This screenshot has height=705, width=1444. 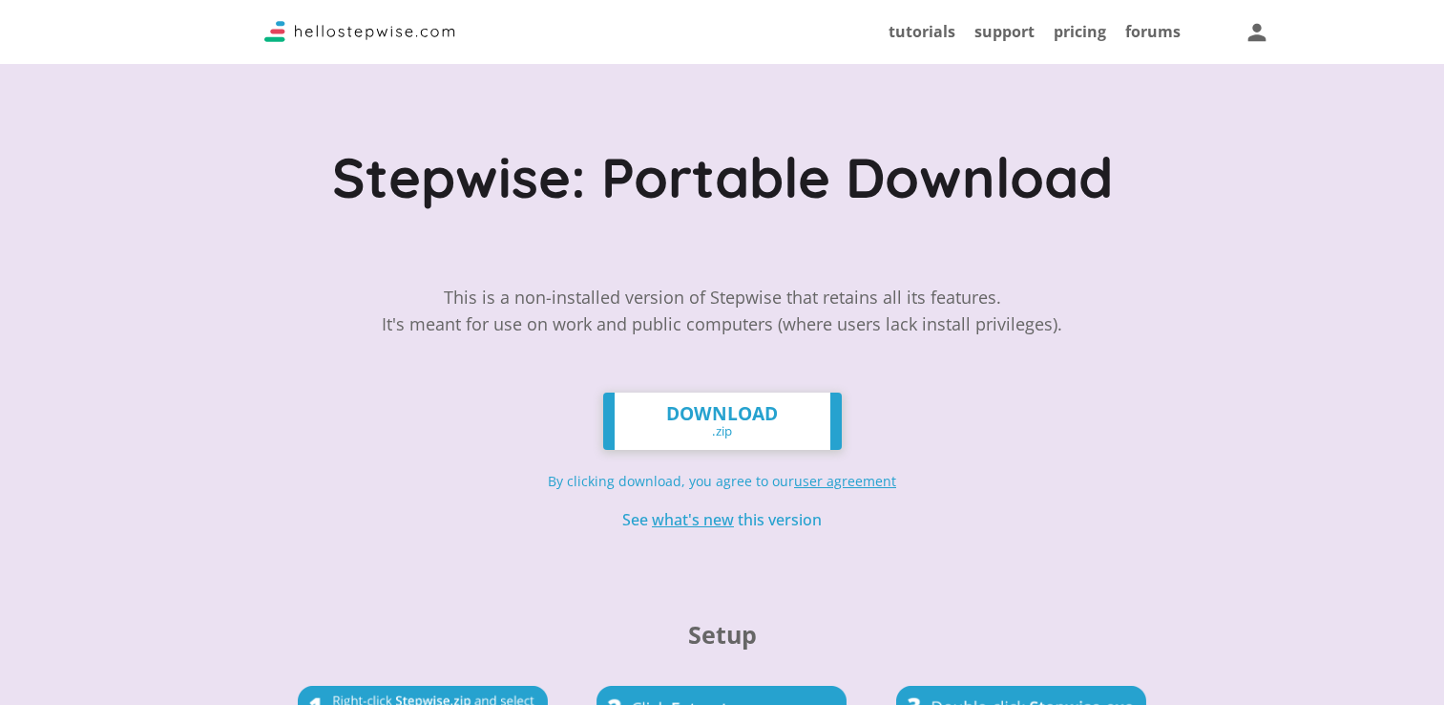 What do you see at coordinates (1004, 32) in the screenshot?
I see `a: support` at bounding box center [1004, 32].